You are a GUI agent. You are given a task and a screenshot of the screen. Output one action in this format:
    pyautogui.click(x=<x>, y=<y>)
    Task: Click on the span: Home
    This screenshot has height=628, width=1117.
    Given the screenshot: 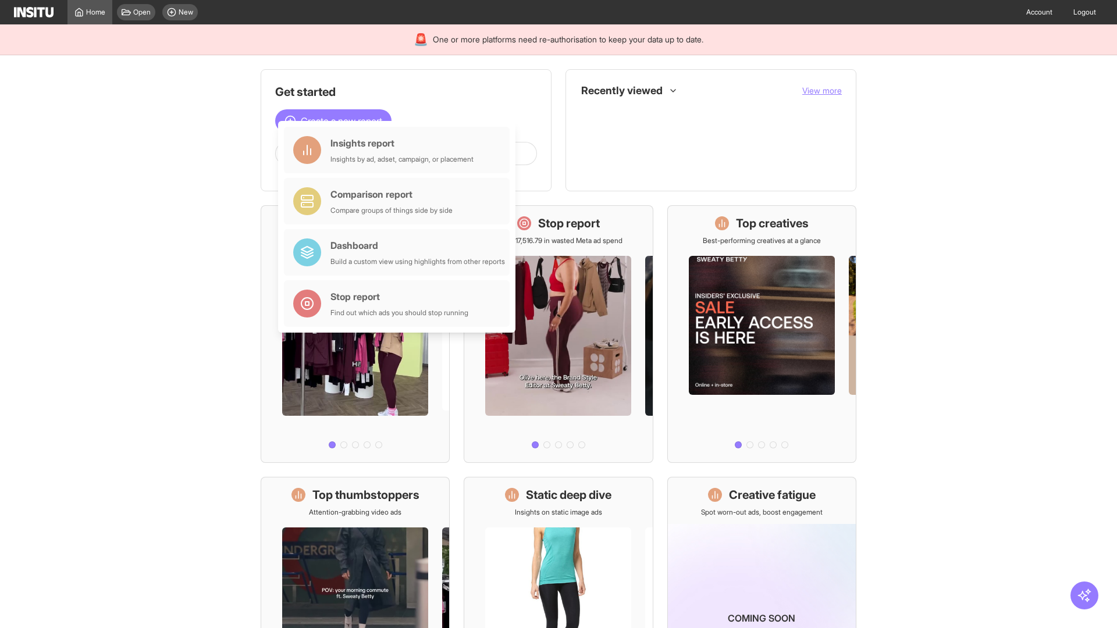 What is the action you would take?
    pyautogui.click(x=95, y=12)
    